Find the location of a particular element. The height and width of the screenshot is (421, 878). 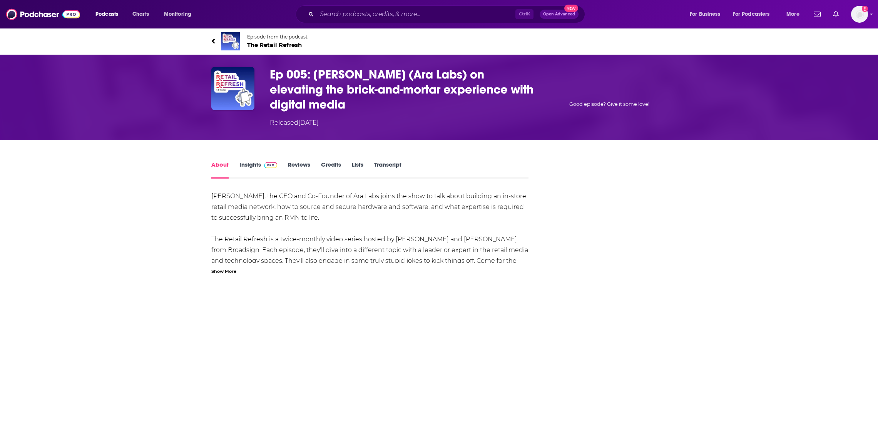

a: InsightsPodchaser Pro is located at coordinates (258, 170).